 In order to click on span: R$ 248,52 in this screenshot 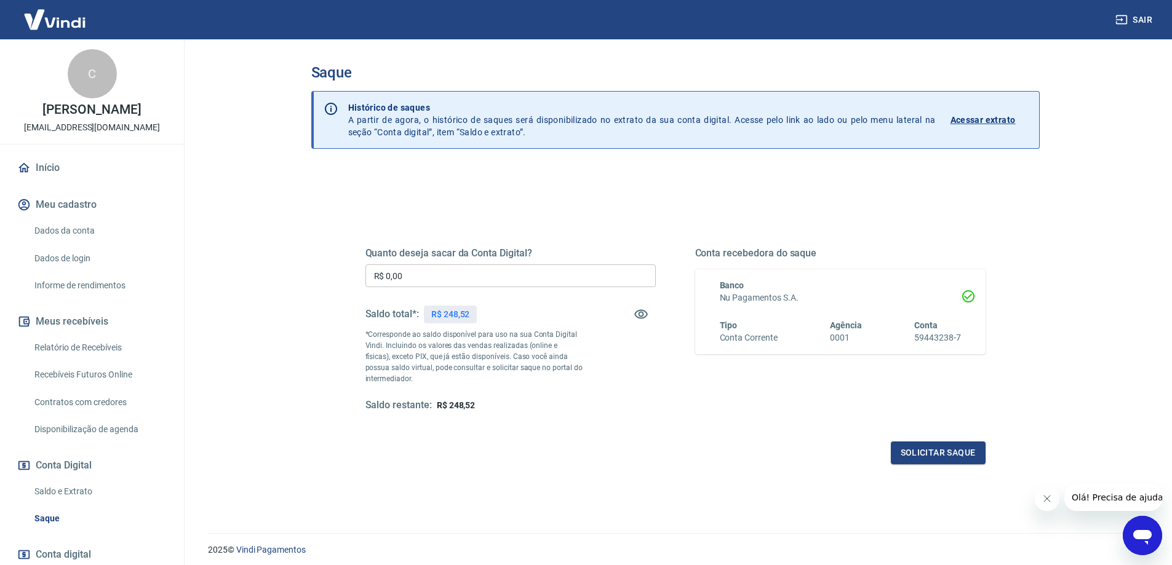, I will do `click(456, 405)`.